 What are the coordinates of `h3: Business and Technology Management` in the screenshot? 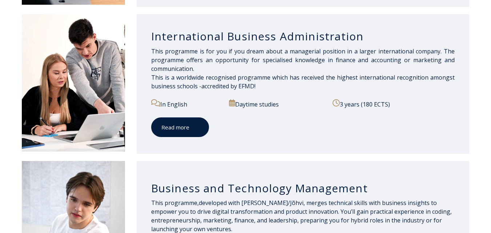 It's located at (303, 188).